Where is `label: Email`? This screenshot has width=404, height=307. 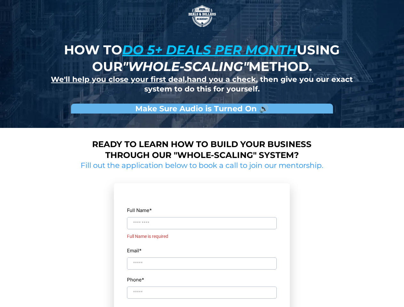
label: Email is located at coordinates (134, 251).